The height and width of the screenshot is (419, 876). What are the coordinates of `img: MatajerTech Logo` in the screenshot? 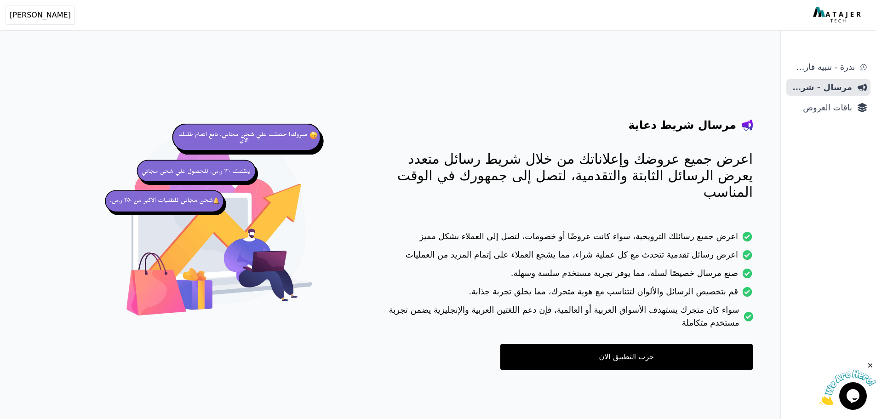 It's located at (838, 15).